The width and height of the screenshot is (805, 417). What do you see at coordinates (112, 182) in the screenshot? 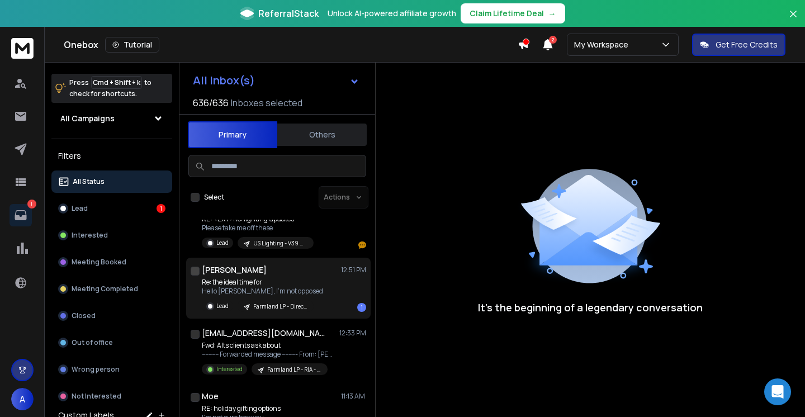
I see `button: All Status` at bounding box center [112, 182].